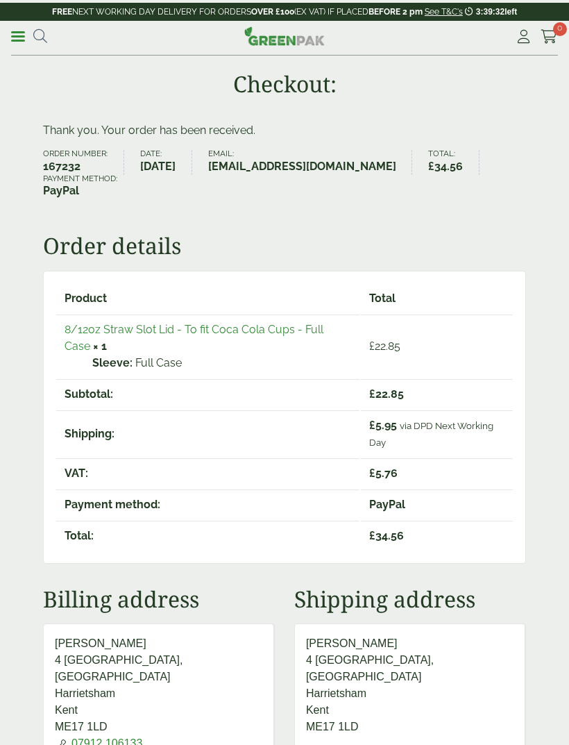  What do you see at coordinates (523, 37) in the screenshot?
I see `i: My Account` at bounding box center [523, 37].